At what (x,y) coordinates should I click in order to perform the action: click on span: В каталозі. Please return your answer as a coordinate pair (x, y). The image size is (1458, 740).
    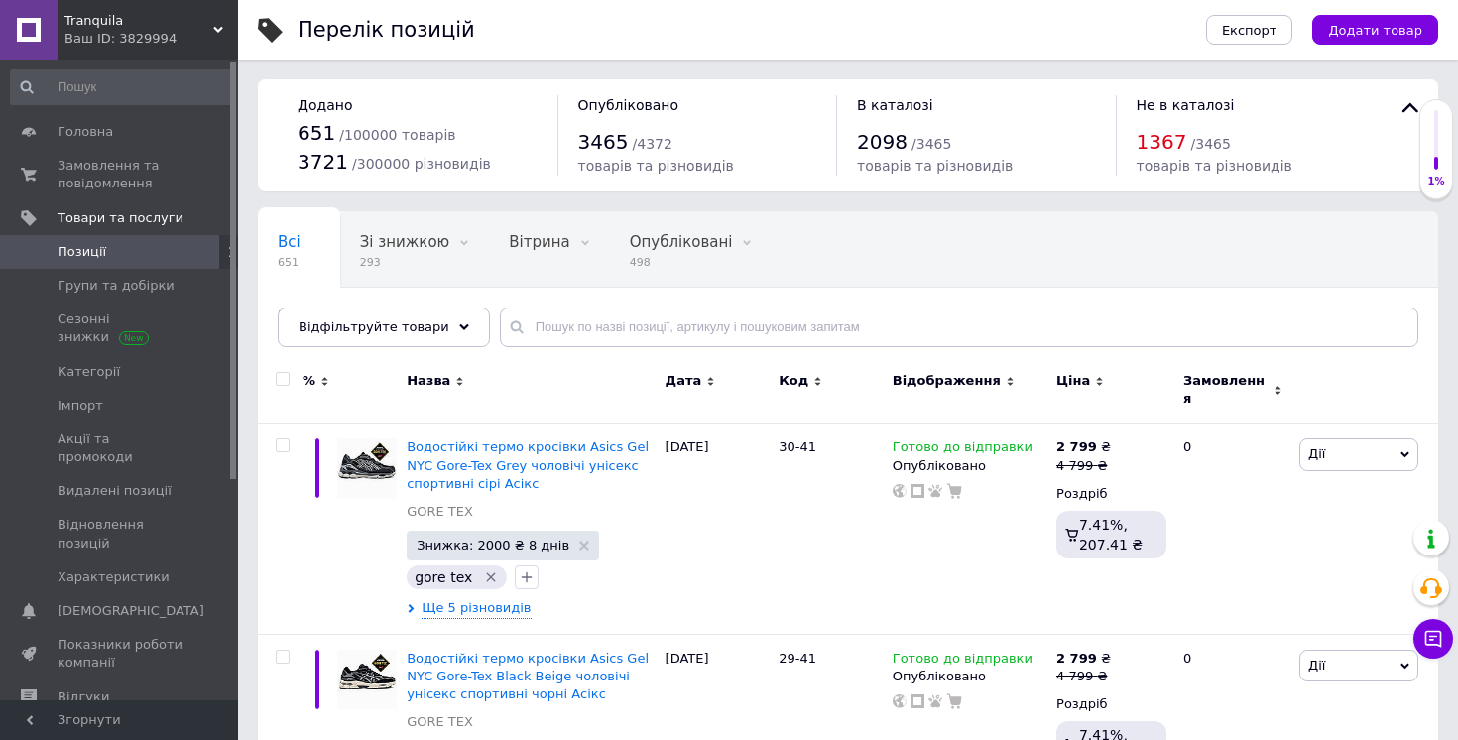
    Looking at the image, I should click on (895, 105).